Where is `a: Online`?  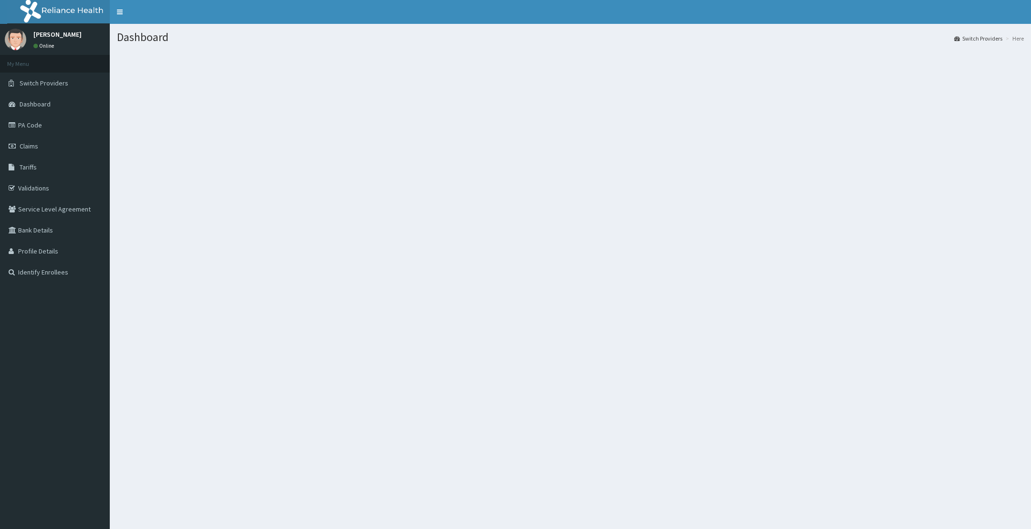 a: Online is located at coordinates (45, 46).